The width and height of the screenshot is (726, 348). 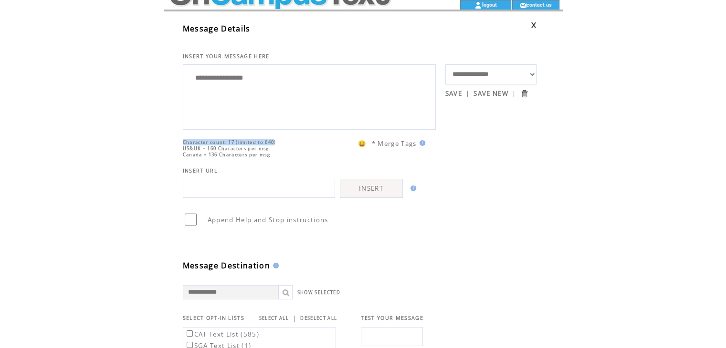 What do you see at coordinates (217, 29) in the screenshot?
I see `span: Message Details` at bounding box center [217, 29].